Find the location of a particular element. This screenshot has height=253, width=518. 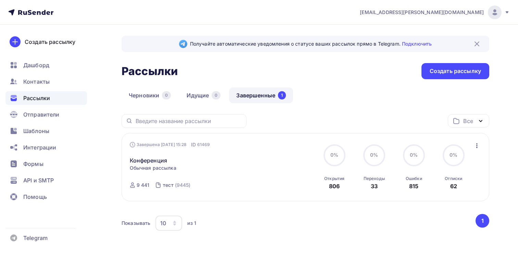

span: Интеграции is located at coordinates (40, 147).